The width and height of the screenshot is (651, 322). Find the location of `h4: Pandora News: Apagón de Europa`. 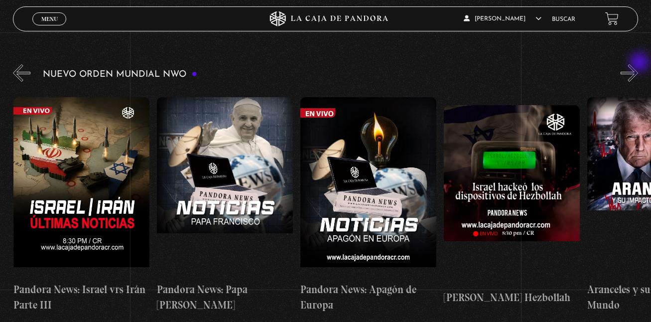

h4: Pandora News: Apagón de Europa is located at coordinates (368, 297).